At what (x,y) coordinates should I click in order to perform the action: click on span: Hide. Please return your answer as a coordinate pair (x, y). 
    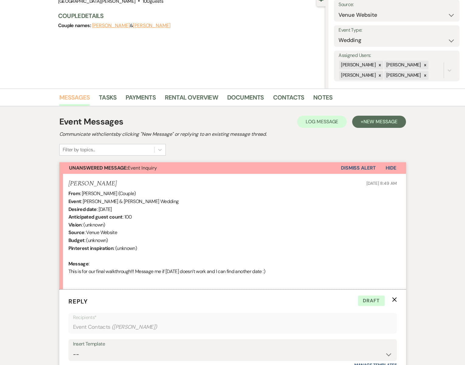
    Looking at the image, I should click on (391, 168).